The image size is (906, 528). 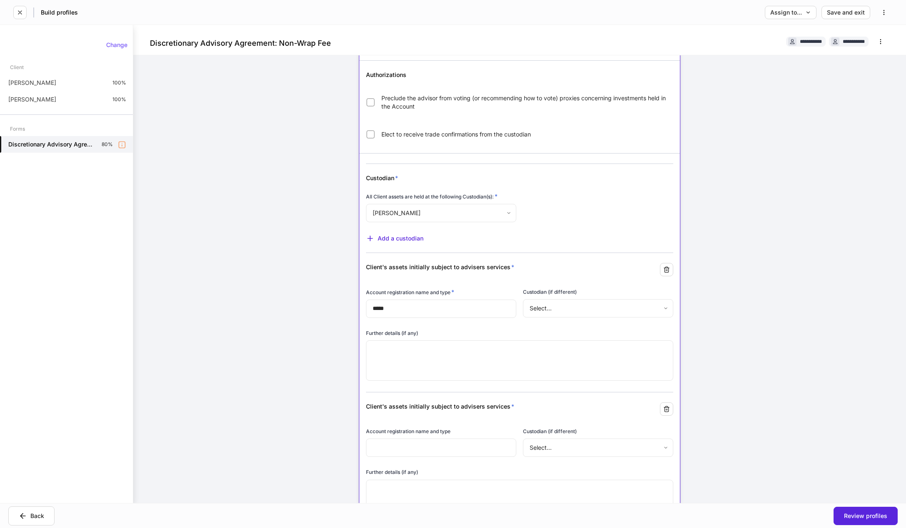 I want to click on button: Add a custodian, so click(x=395, y=239).